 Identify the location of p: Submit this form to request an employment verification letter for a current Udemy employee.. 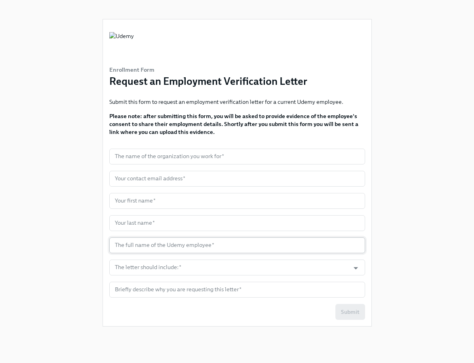
(237, 102).